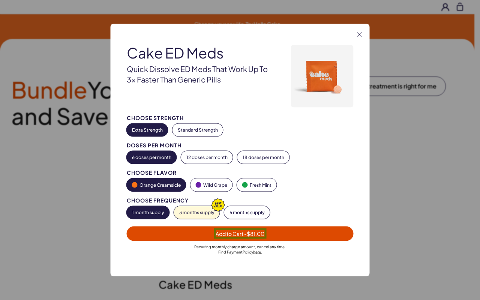  Describe the element at coordinates (211, 185) in the screenshot. I see `button: Wild Grape` at that location.